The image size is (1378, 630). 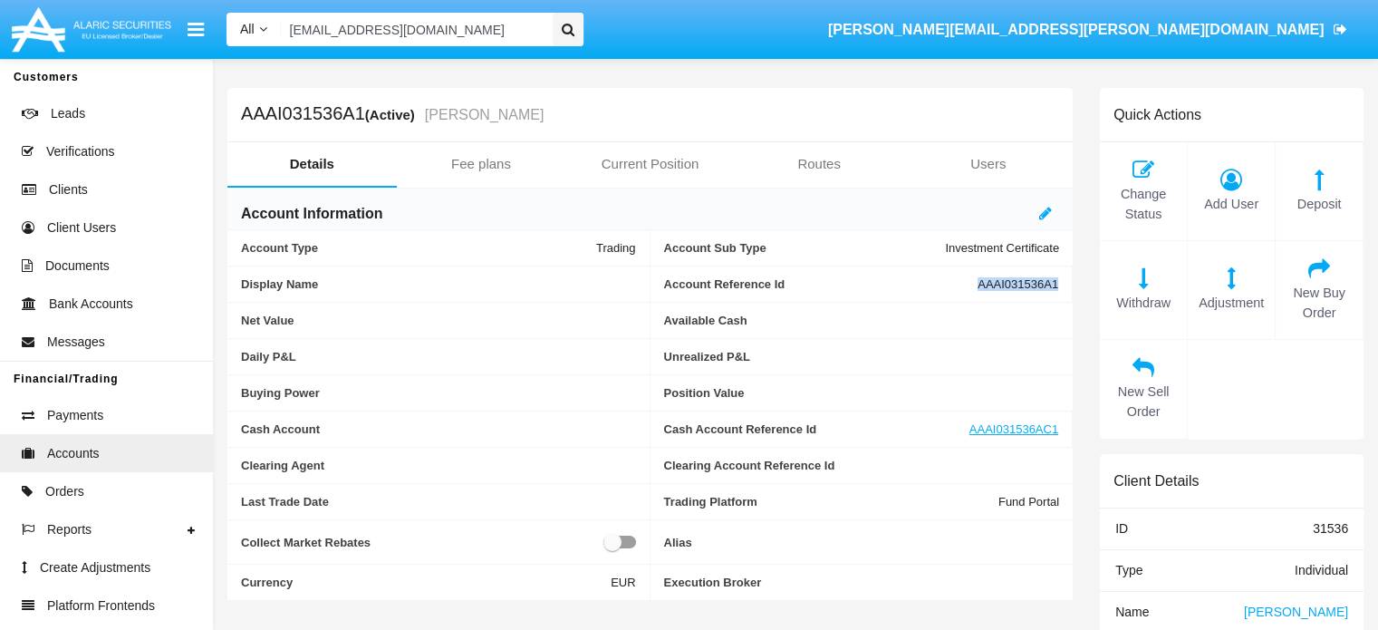 What do you see at coordinates (1321, 570) in the screenshot?
I see `span: Individual` at bounding box center [1321, 570].